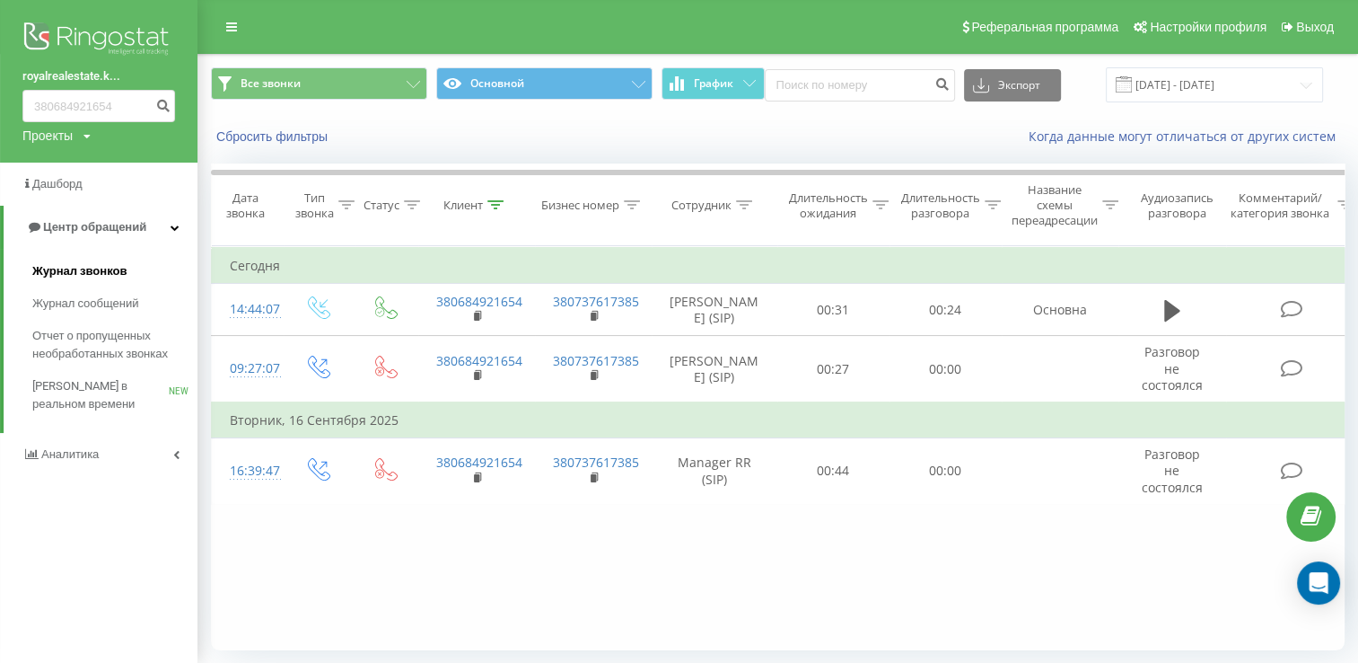 The height and width of the screenshot is (663, 1358). I want to click on a: Журнал сообщений, so click(115, 303).